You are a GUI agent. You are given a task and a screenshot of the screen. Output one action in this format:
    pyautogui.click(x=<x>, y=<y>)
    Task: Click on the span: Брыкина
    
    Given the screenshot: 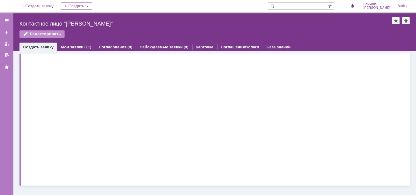 What is the action you would take?
    pyautogui.click(x=377, y=4)
    